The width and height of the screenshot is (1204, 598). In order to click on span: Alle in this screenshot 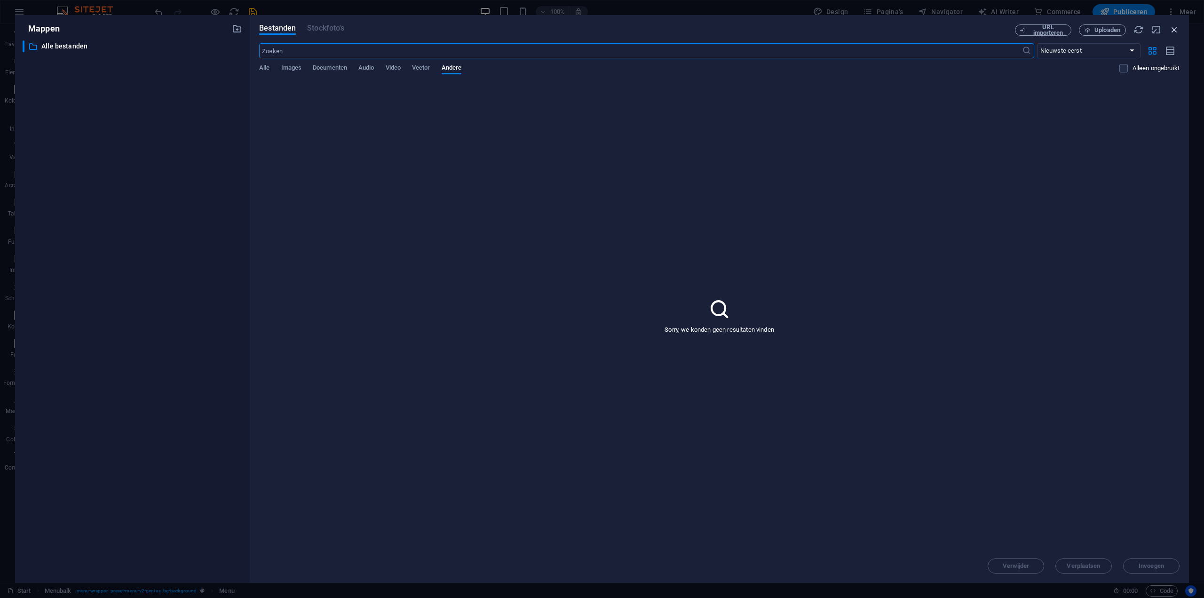, I will do `click(264, 69)`.